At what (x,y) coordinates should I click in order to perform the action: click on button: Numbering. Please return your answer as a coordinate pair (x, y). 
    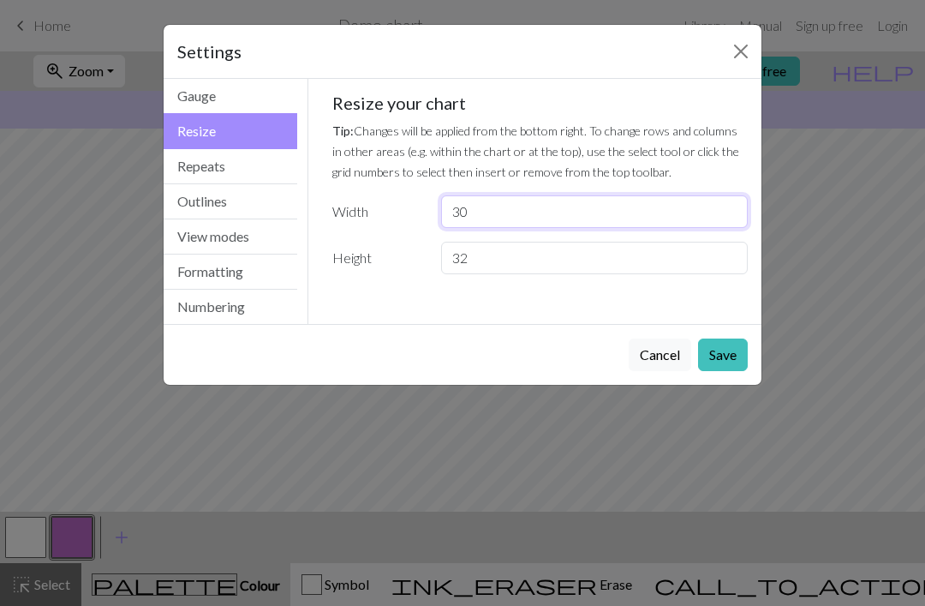
    Looking at the image, I should click on (230, 307).